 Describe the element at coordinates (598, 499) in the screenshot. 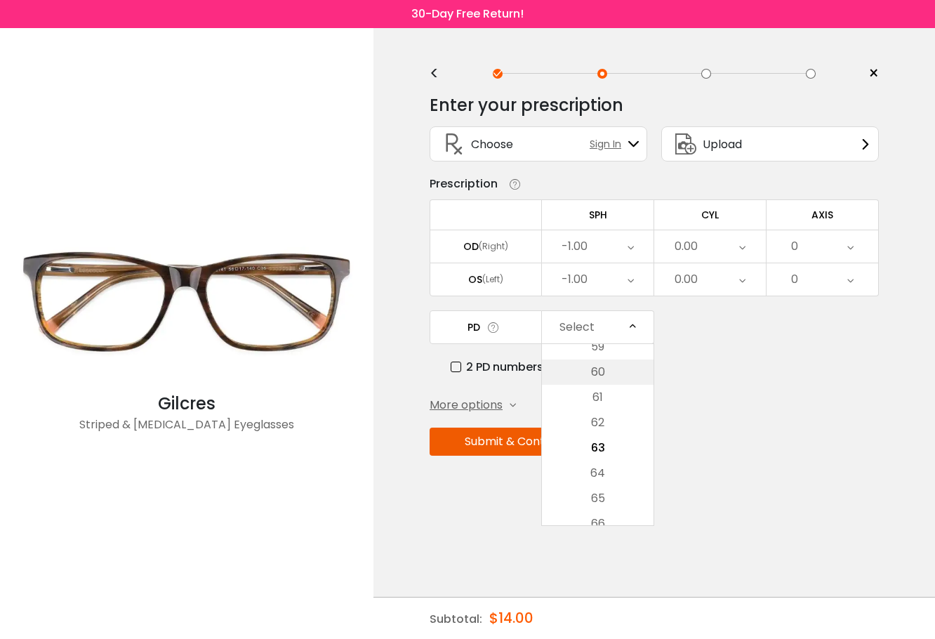

I see `li: 65` at that location.